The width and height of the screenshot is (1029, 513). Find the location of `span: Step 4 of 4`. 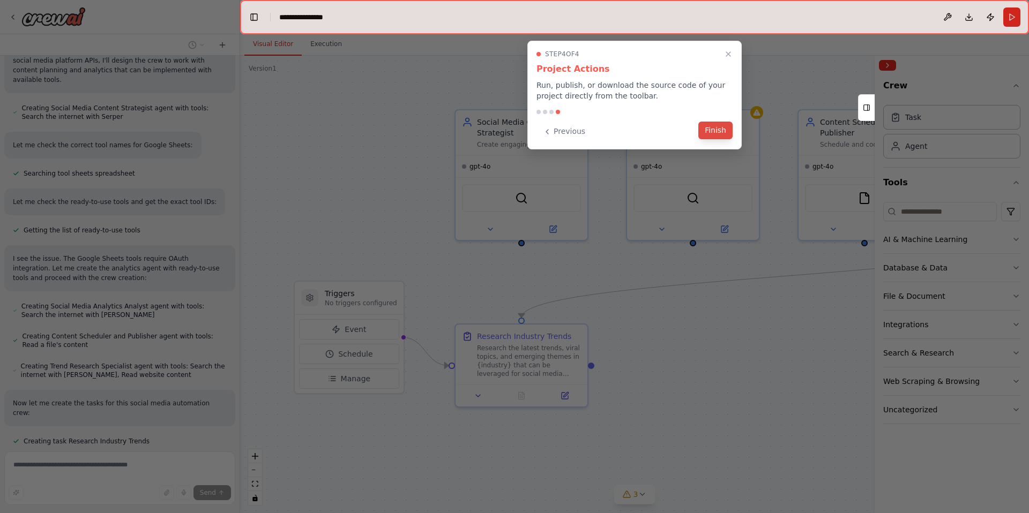

span: Step 4 of 4 is located at coordinates (562, 54).